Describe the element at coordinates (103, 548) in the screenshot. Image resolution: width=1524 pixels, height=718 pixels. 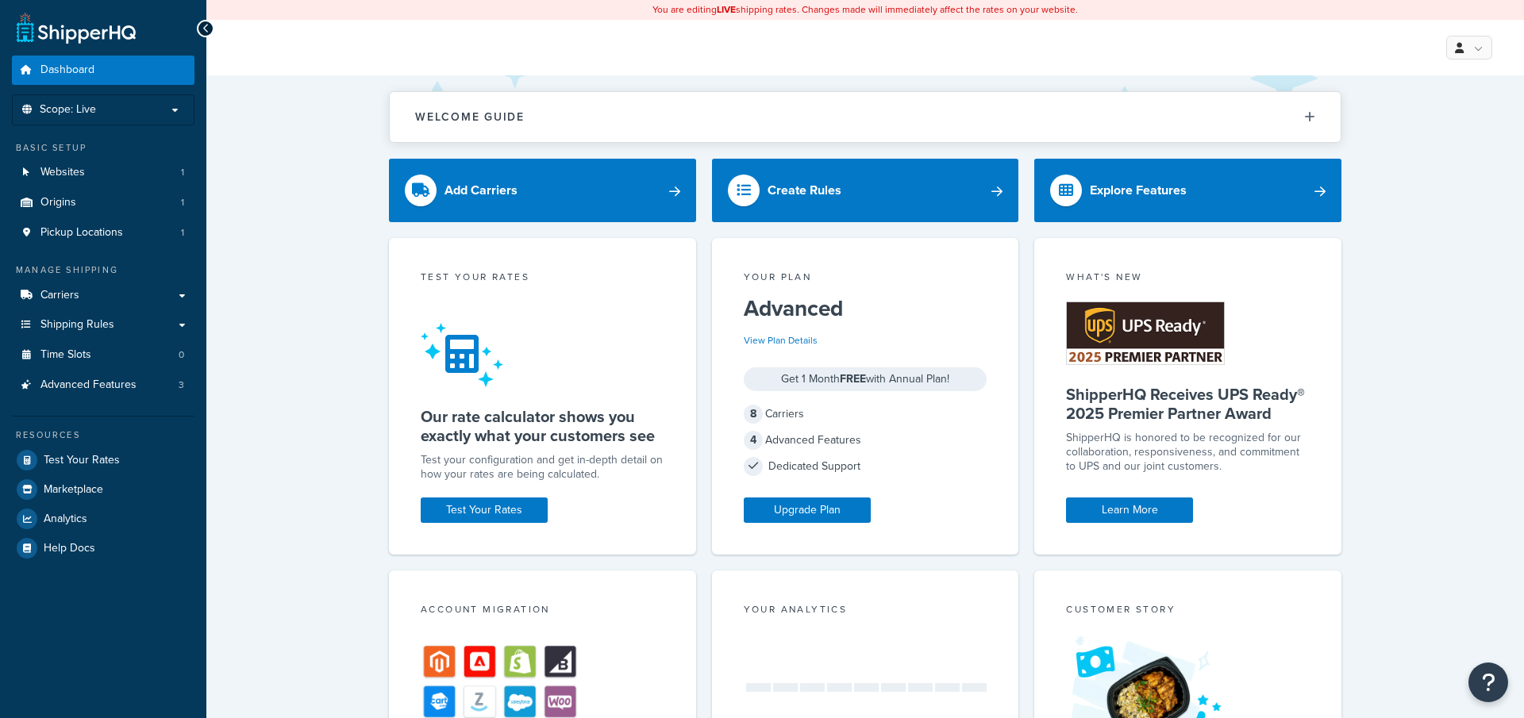
I see `a: Help Docs` at that location.